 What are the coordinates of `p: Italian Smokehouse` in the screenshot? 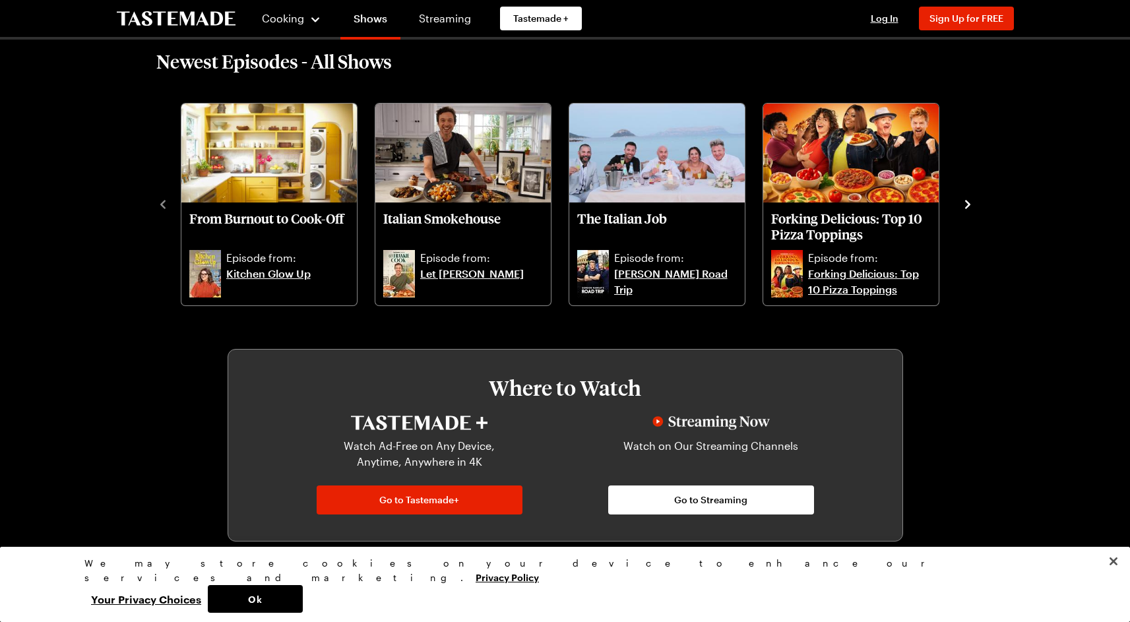 It's located at (463, 226).